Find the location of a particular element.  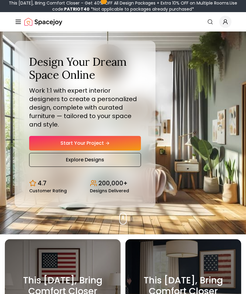

p: 200,000+ is located at coordinates (113, 183).